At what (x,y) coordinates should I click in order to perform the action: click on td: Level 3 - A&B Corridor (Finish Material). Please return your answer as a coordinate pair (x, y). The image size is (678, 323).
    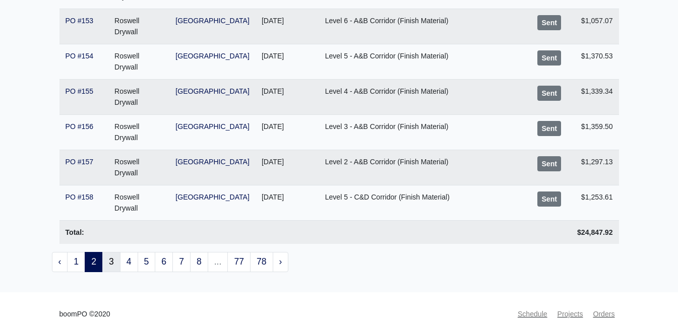
    Looking at the image, I should click on (422, 132).